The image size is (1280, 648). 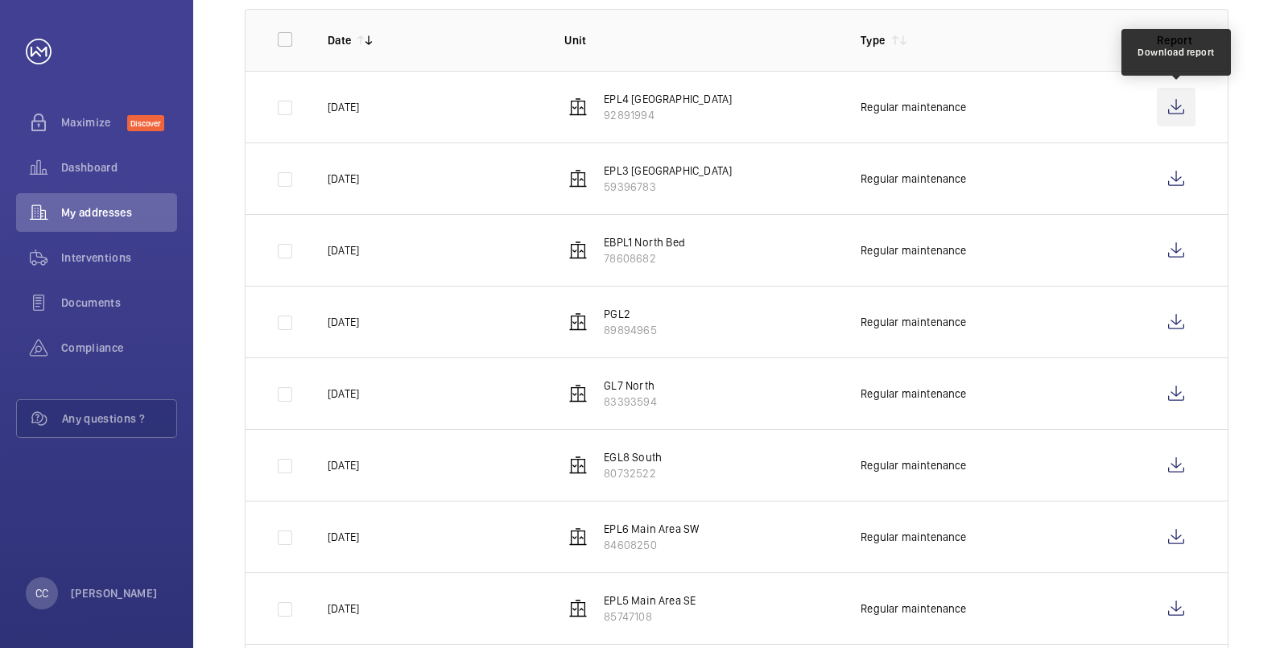 I want to click on p: CC, so click(x=42, y=593).